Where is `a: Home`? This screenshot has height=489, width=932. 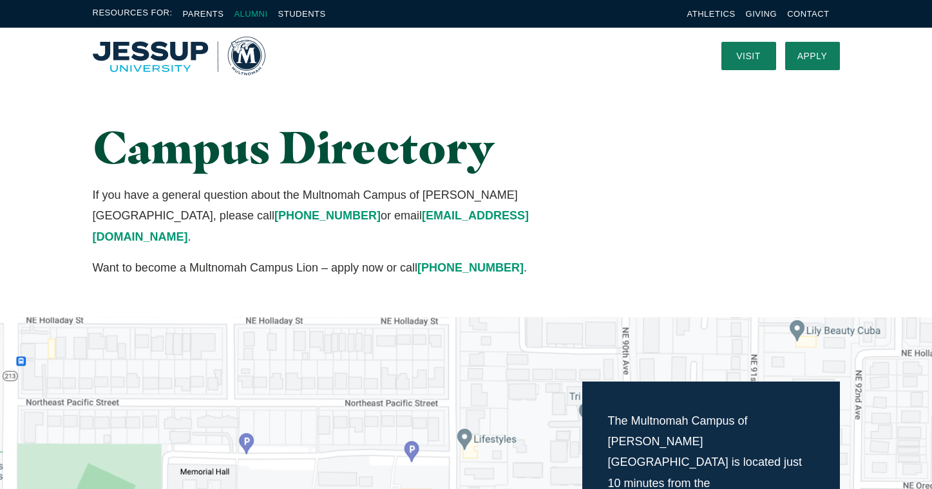
a: Home is located at coordinates (179, 56).